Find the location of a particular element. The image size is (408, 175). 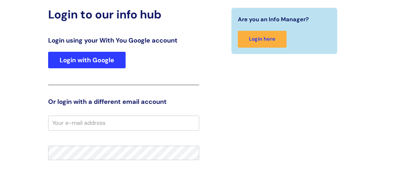

span: Are you an Info Manager? is located at coordinates (273, 19).